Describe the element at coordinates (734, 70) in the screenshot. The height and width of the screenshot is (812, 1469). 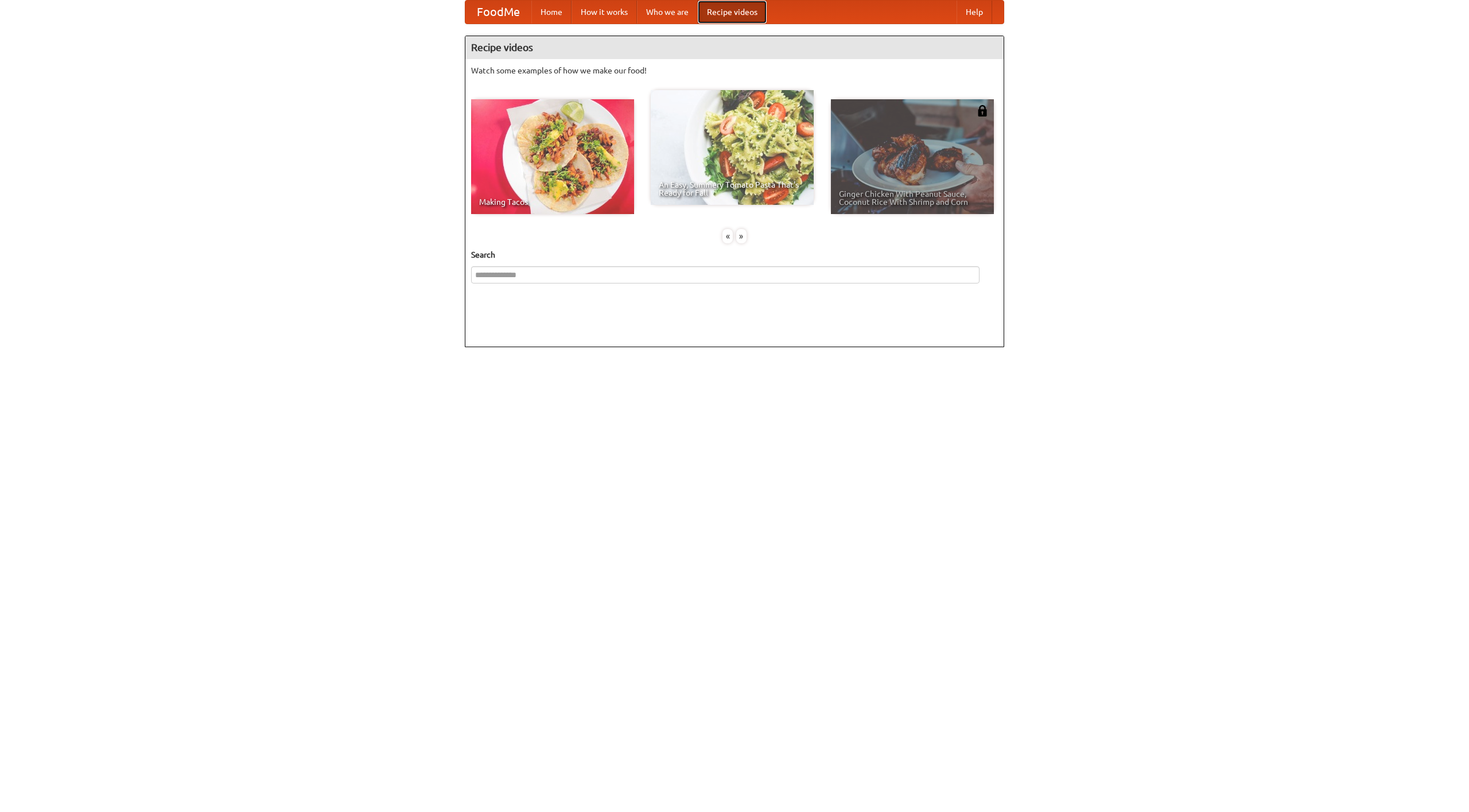
I see `p: Watch some examples of how we make our food!` at that location.